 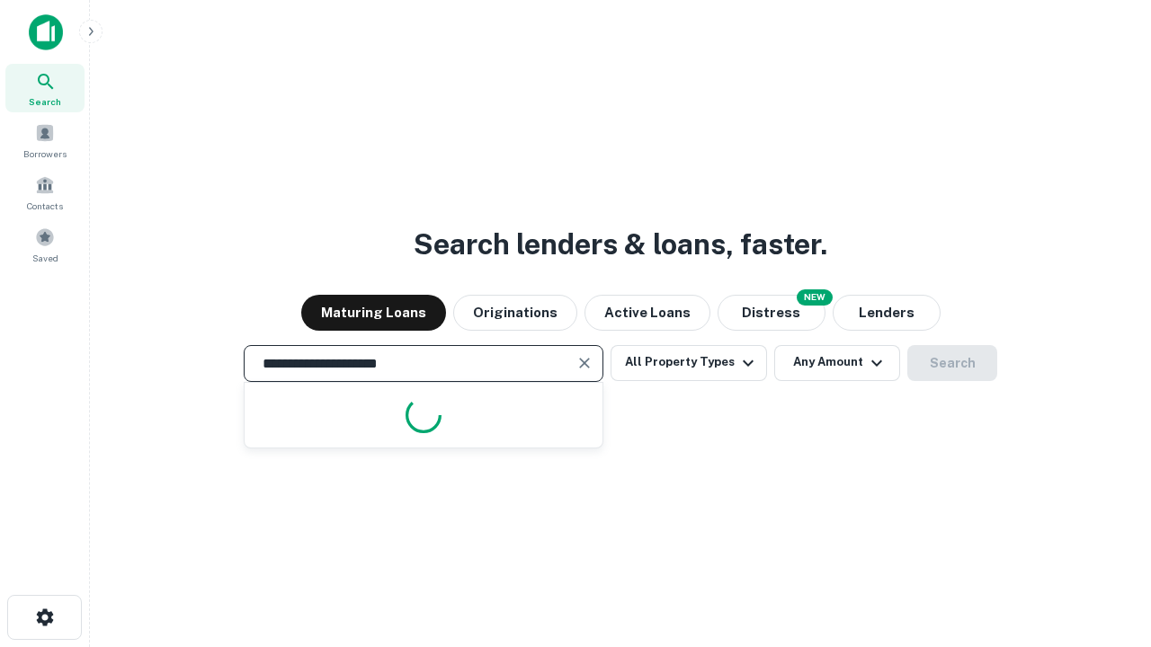 What do you see at coordinates (45, 258) in the screenshot?
I see `span: Saved` at bounding box center [45, 258].